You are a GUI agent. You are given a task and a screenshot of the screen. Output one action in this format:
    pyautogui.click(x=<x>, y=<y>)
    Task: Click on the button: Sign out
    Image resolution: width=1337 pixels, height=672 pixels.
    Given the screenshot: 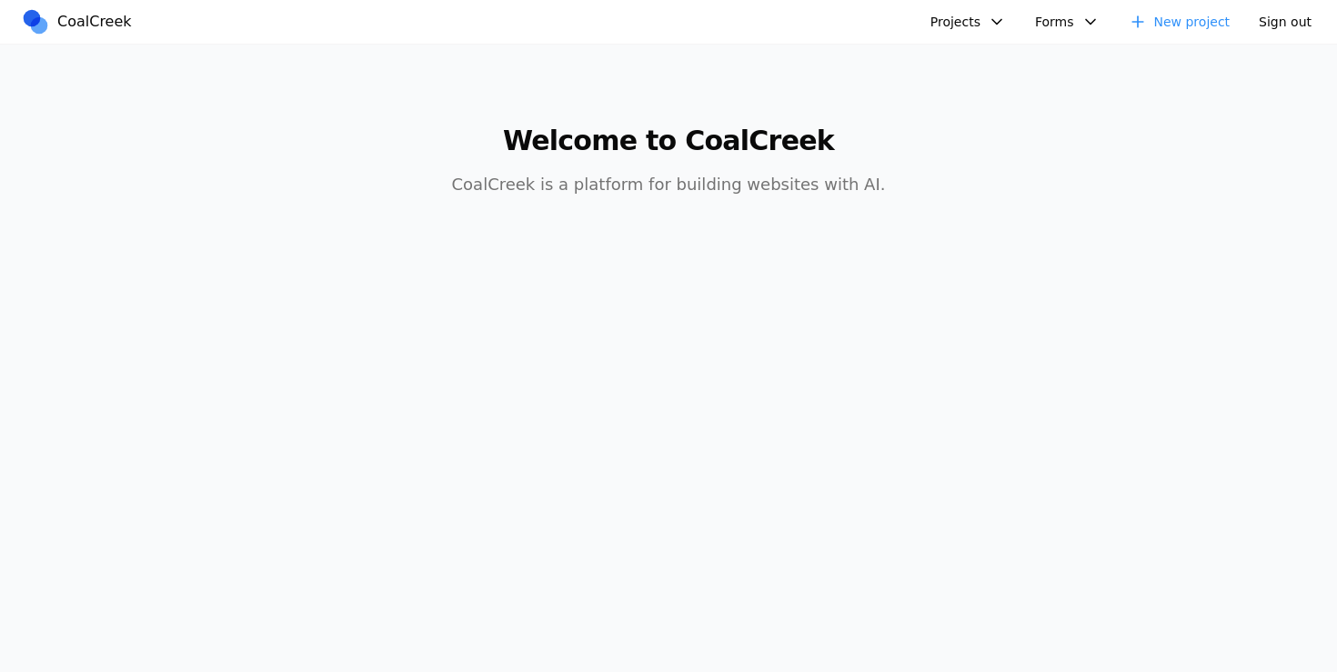 What is the action you would take?
    pyautogui.click(x=1285, y=22)
    